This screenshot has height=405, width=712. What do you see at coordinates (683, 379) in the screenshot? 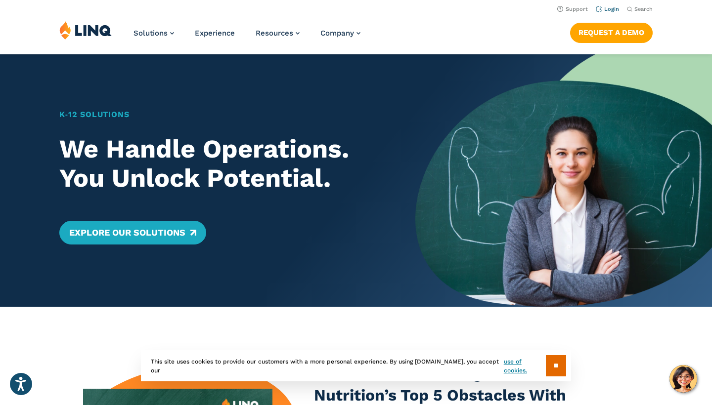
I see `button: Hello, have a question? Let’s chat.` at bounding box center [683, 379].